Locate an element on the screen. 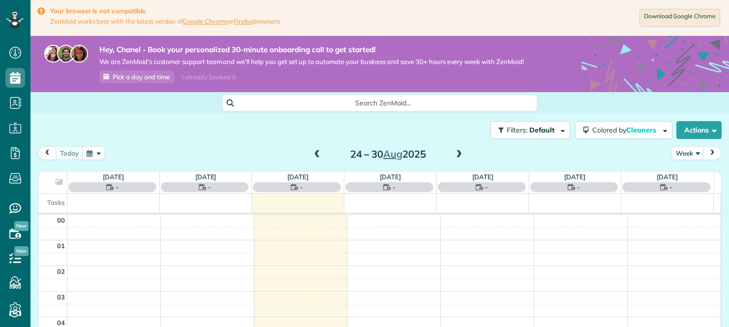  span: 03 is located at coordinates (61, 297).